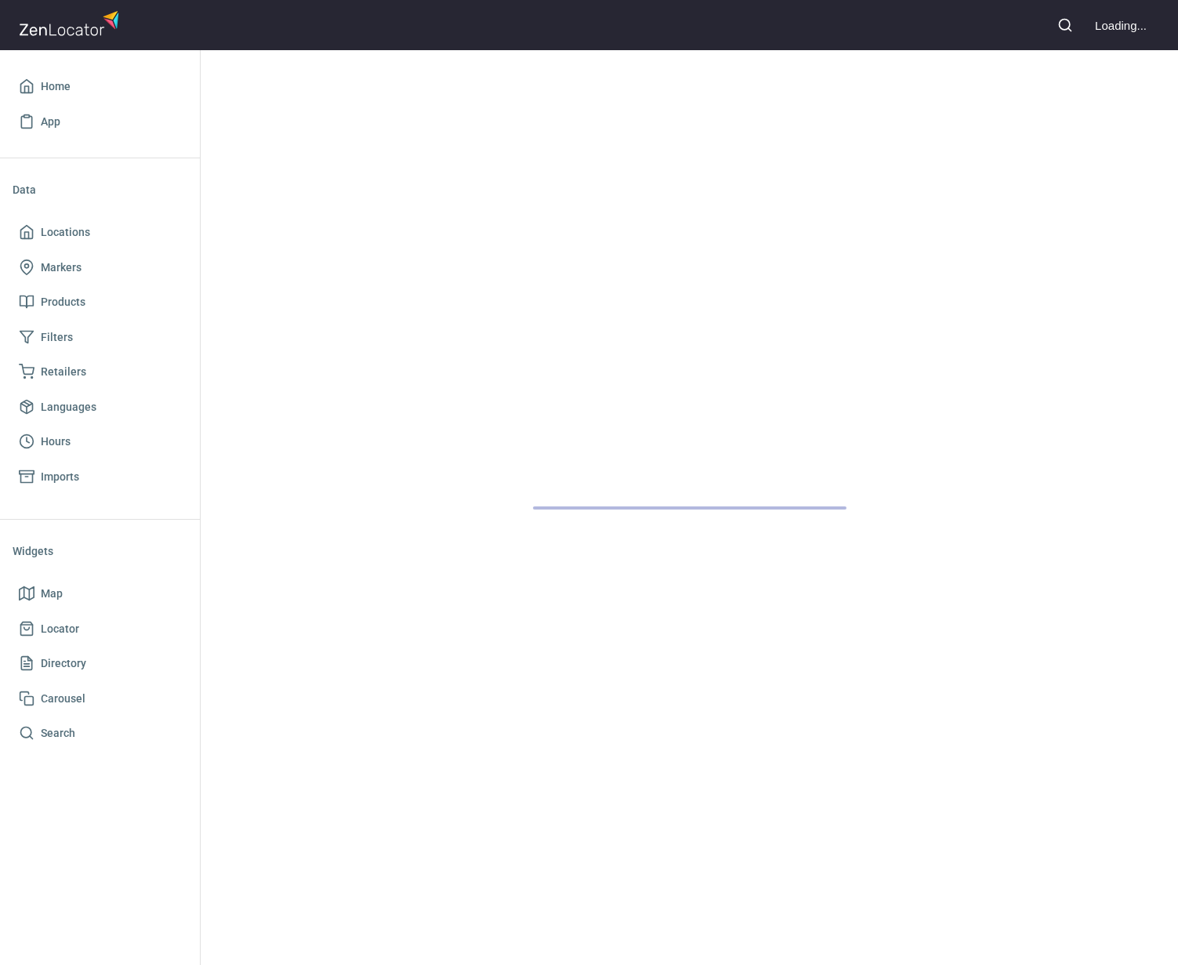 Image resolution: width=1178 pixels, height=965 pixels. Describe the element at coordinates (56, 441) in the screenshot. I see `span: Hours` at that location.